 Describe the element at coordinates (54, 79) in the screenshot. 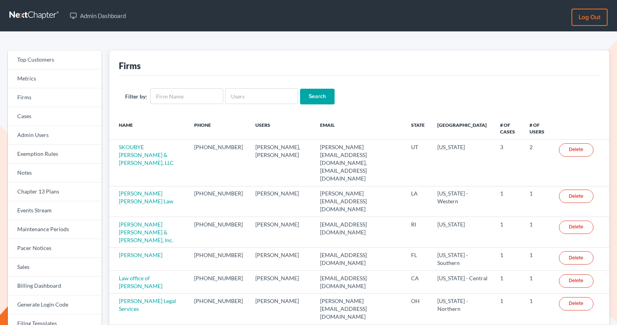

I see `a: Metrics` at that location.